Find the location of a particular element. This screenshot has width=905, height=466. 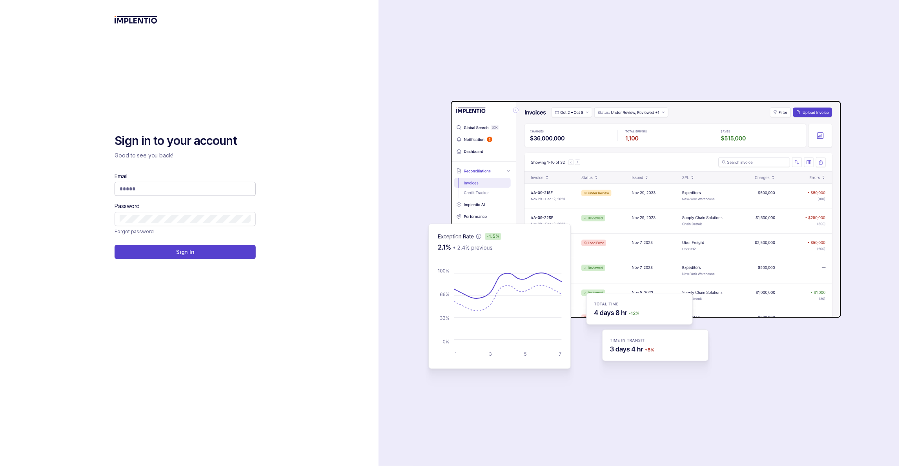

button: Sign In is located at coordinates (185, 252).